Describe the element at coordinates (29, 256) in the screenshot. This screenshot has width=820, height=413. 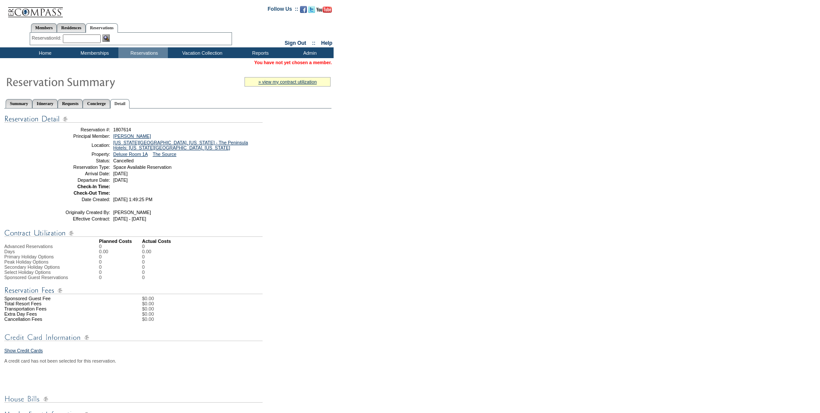
I see `span: Primary Holiday Options` at that location.